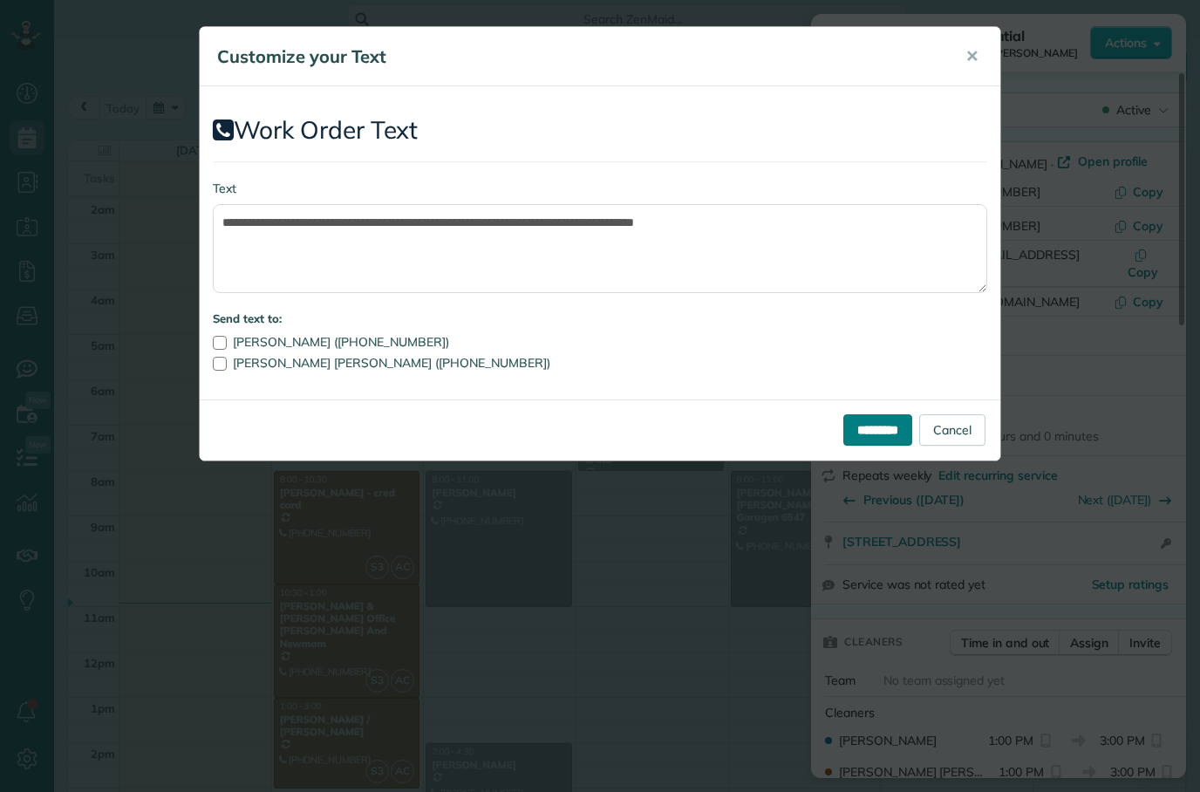 This screenshot has width=1200, height=792. Describe the element at coordinates (247, 318) in the screenshot. I see `strong: Send text to:` at that location.